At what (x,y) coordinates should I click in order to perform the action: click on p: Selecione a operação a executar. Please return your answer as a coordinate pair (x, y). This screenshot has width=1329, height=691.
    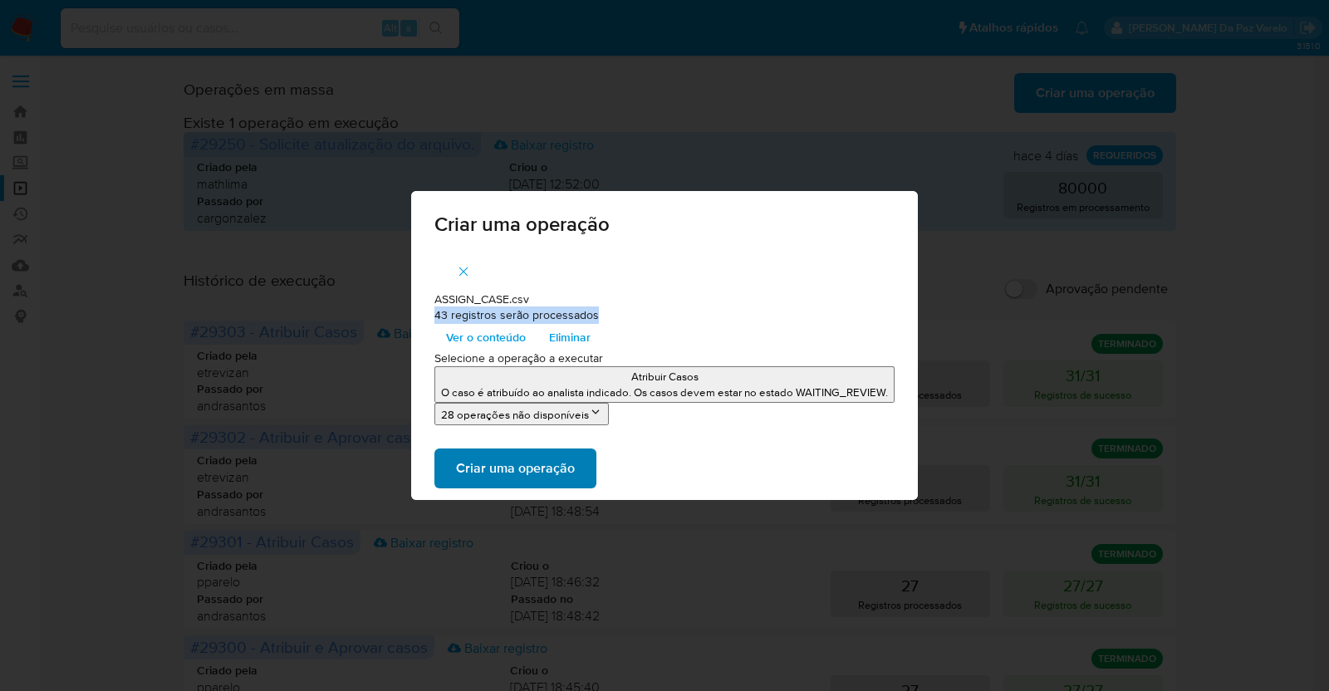
    Looking at the image, I should click on (665, 359).